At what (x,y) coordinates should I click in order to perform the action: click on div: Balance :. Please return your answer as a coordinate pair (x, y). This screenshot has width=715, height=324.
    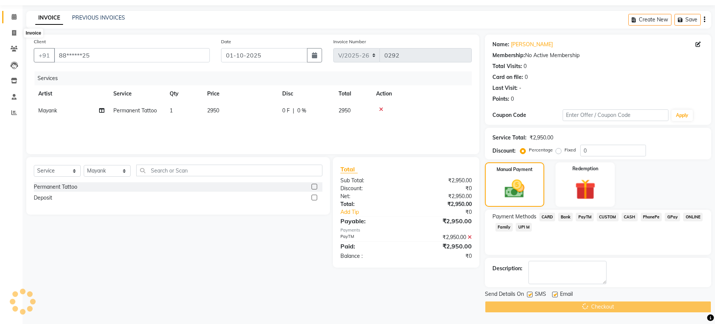
    Looking at the image, I should click on (370, 256).